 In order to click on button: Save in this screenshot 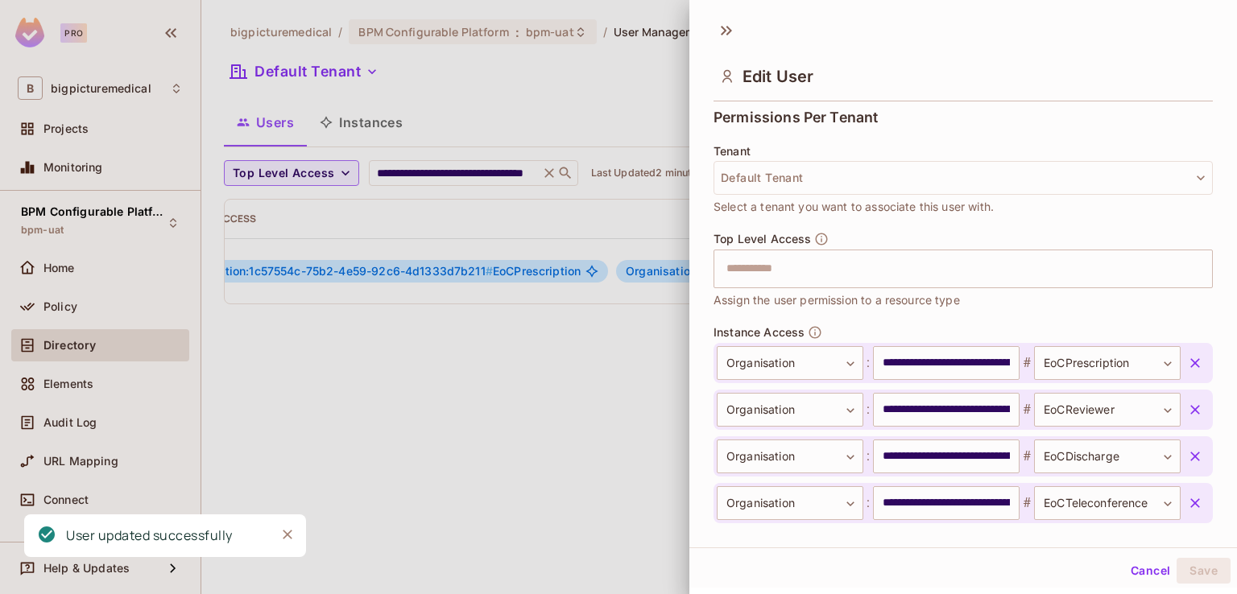, I will do `click(1203, 571)`.